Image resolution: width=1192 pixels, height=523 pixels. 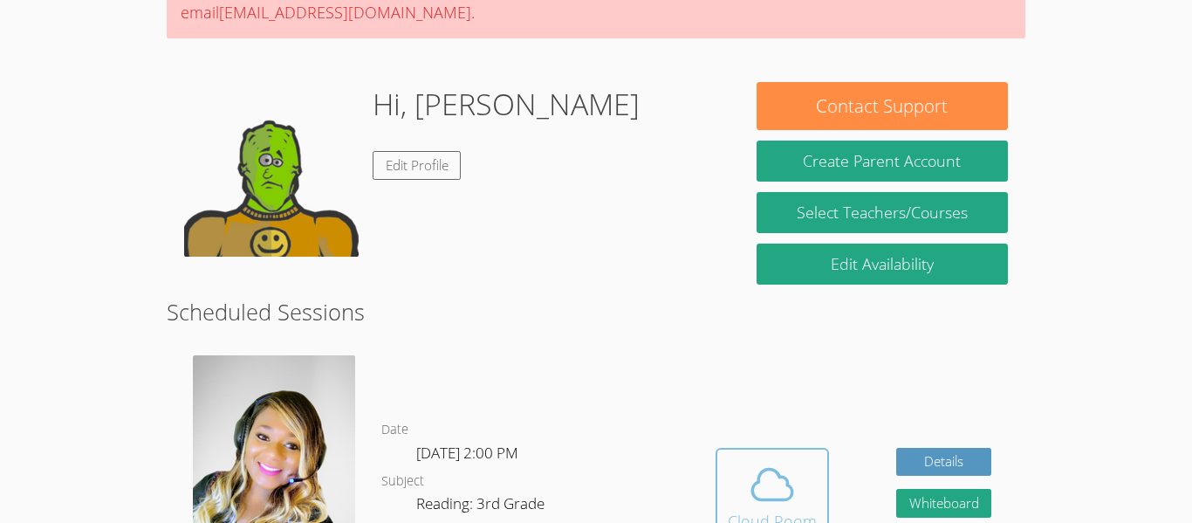 I want to click on a: Select Teachers/Courses, so click(x=882, y=212).